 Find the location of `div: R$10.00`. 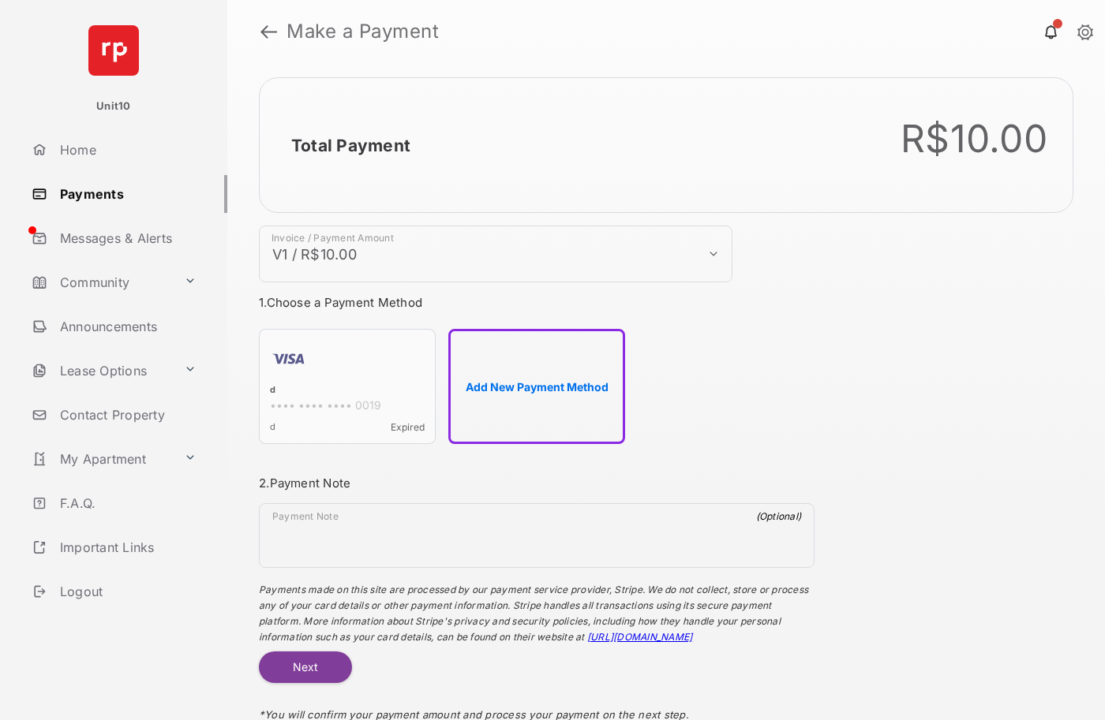

div: R$10.00 is located at coordinates (974, 139).